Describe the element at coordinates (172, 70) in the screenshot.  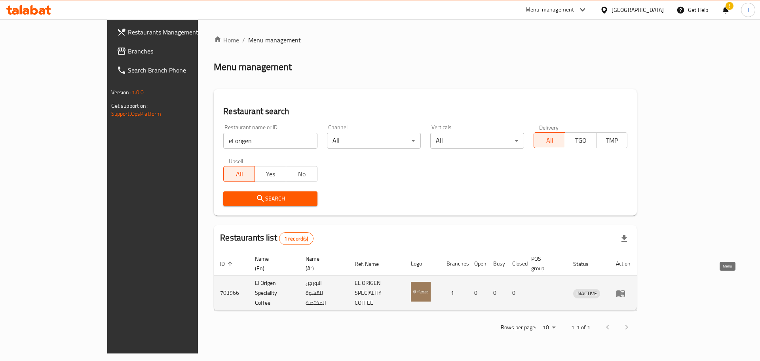
I see `a: Search Branch Phone` at that location.